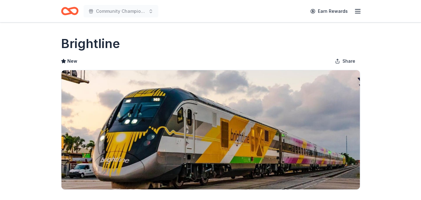 The height and width of the screenshot is (200, 421). What do you see at coordinates (345, 61) in the screenshot?
I see `button: Share` at bounding box center [345, 61].